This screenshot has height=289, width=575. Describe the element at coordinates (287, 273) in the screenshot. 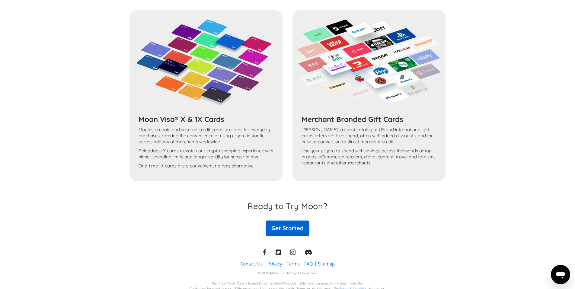

I see `div: © 2025 Moon LLC All Rights Reserved` at that location.